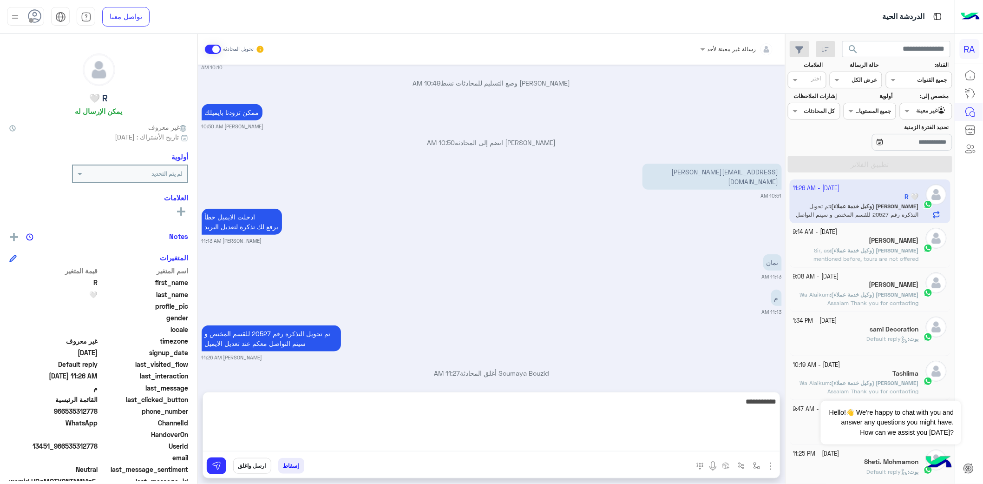 This screenshot has width=983, height=484. Describe the element at coordinates (30, 237) in the screenshot. I see `img: notes` at that location.